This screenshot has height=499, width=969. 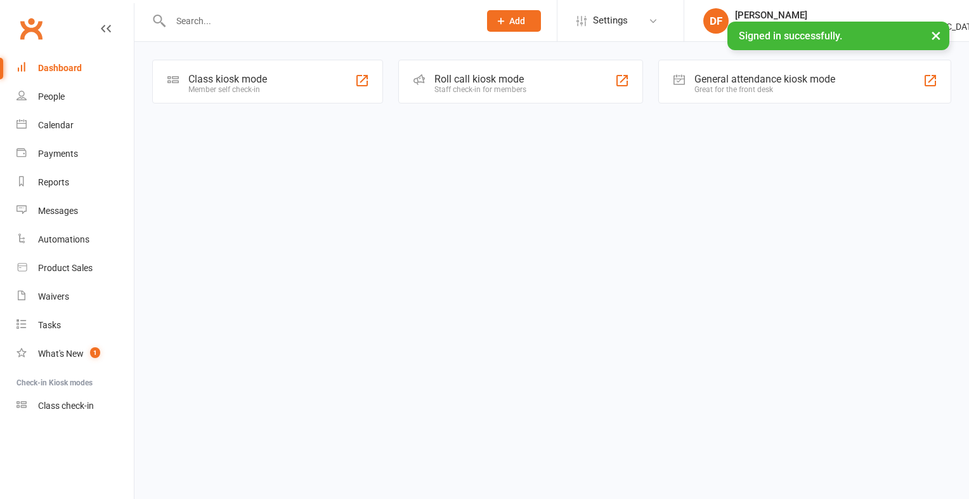 I want to click on div: People, so click(x=51, y=96).